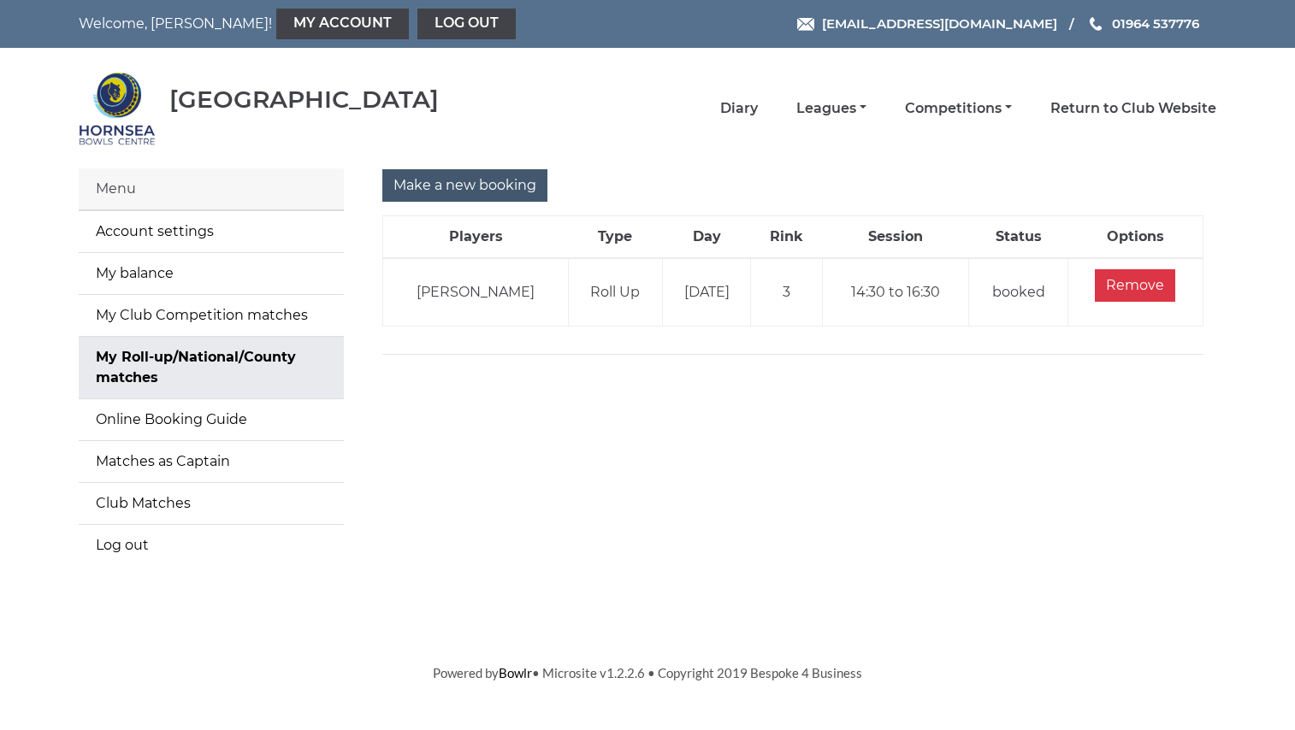 This screenshot has height=730, width=1295. I want to click on th: Day, so click(706, 238).